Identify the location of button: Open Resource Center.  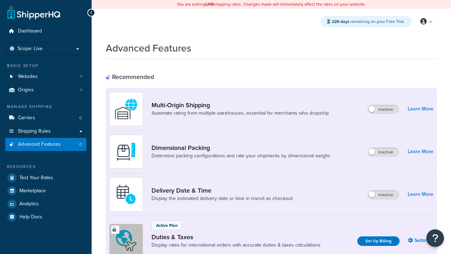
(435, 238).